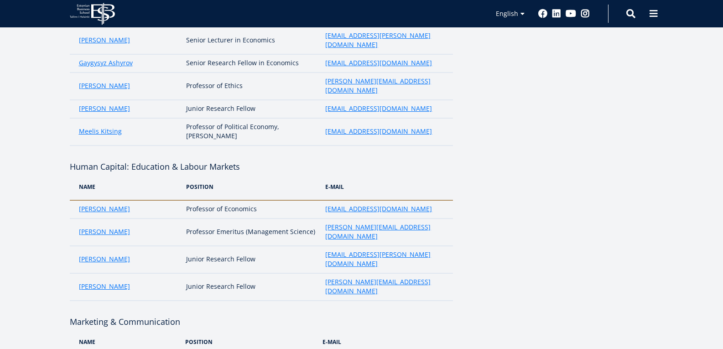 Image resolution: width=723 pixels, height=349 pixels. What do you see at coordinates (251, 209) in the screenshot?
I see `td: Professor of Economics` at bounding box center [251, 209].